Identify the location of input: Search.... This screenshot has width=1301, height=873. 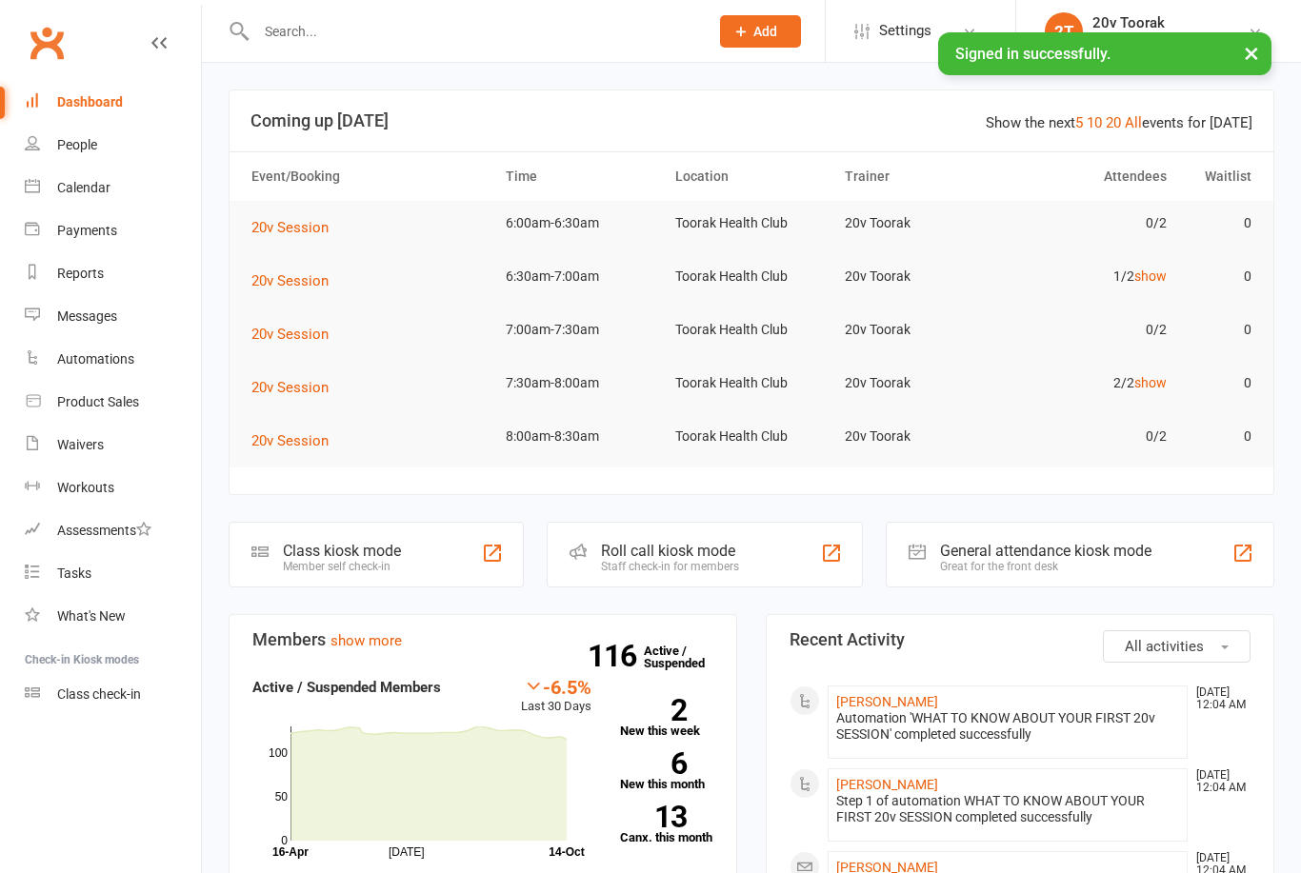
(472, 31).